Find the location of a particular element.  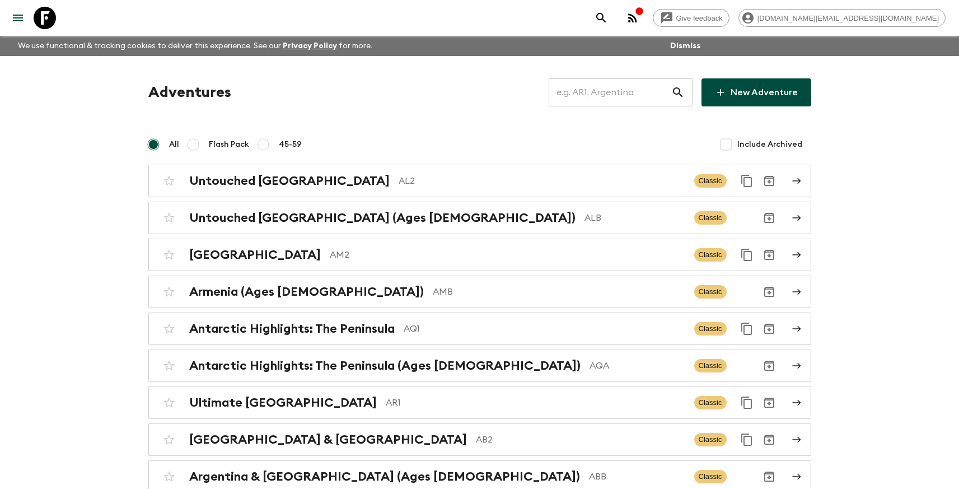

p: AR1 is located at coordinates (535, 402).